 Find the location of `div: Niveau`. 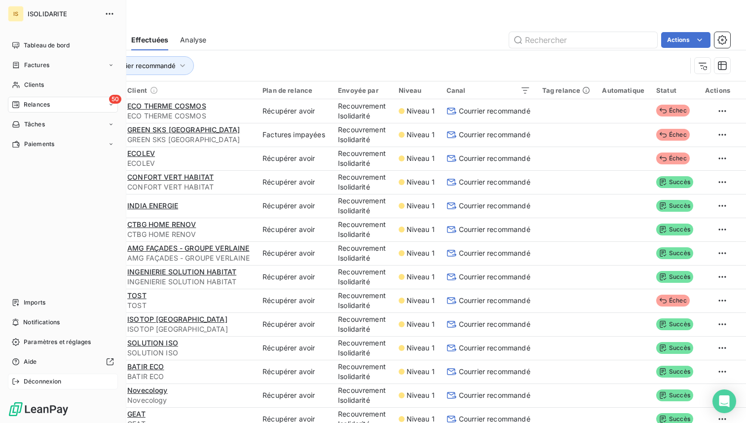

div: Niveau is located at coordinates (417, 90).